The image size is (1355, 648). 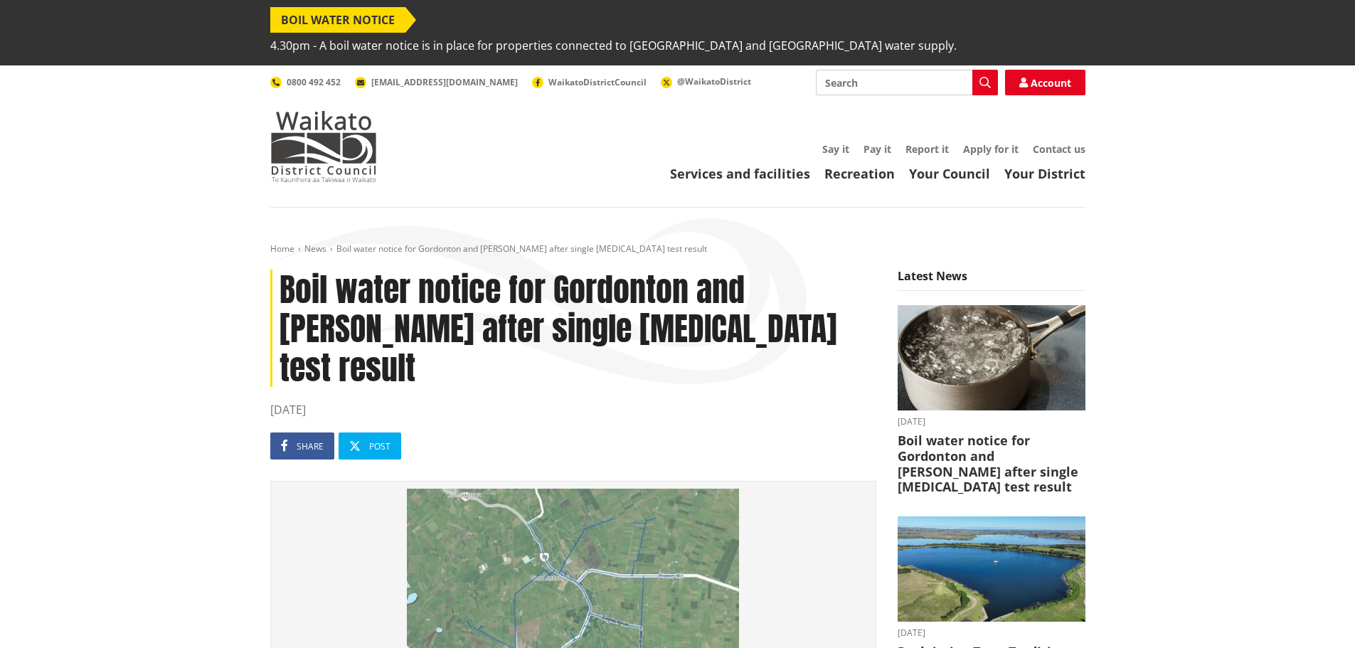 What do you see at coordinates (1059, 149) in the screenshot?
I see `a: Contact us` at bounding box center [1059, 149].